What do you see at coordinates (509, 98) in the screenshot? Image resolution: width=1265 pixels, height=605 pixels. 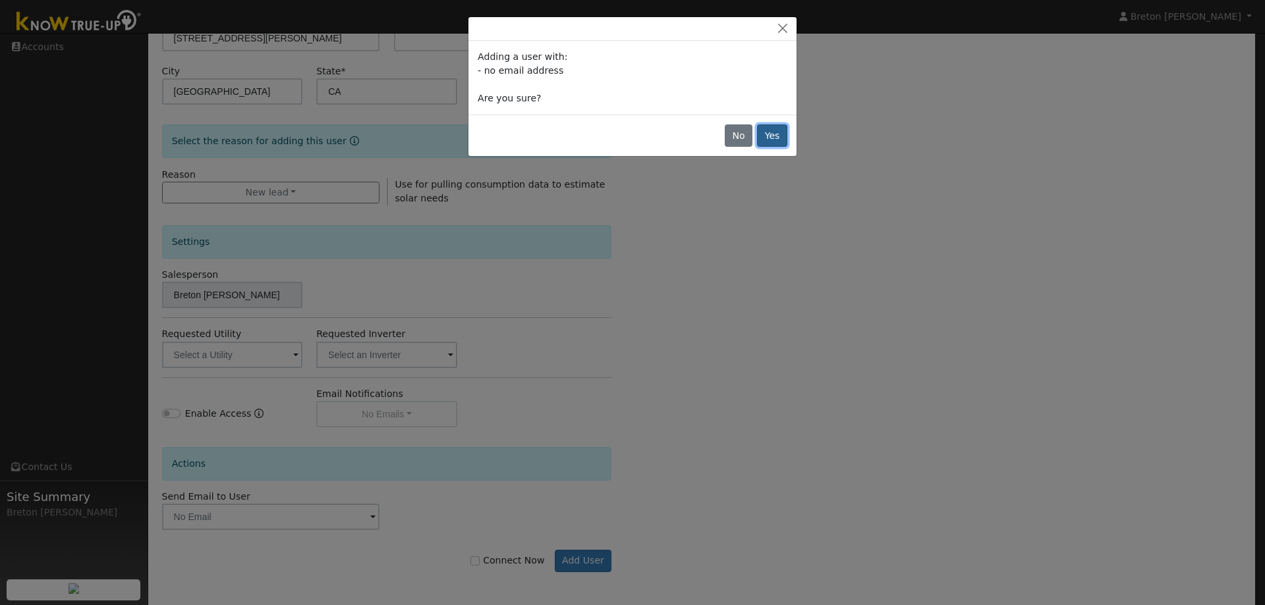 I see `span: Are you sure?` at bounding box center [509, 98].